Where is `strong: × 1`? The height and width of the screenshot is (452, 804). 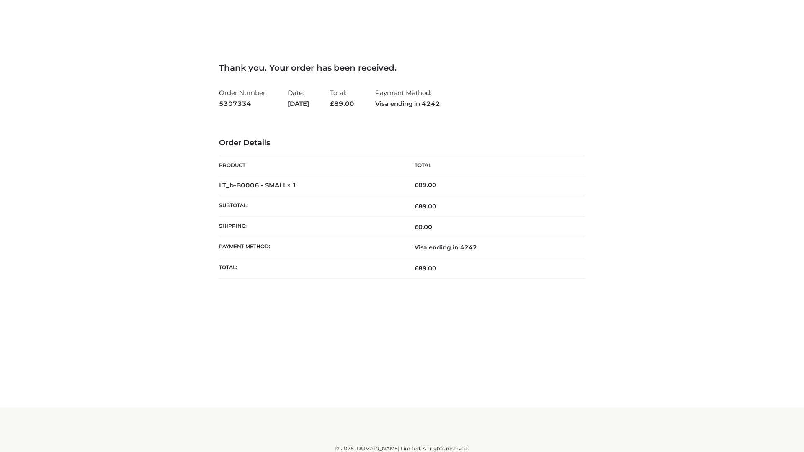 strong: × 1 is located at coordinates (292, 185).